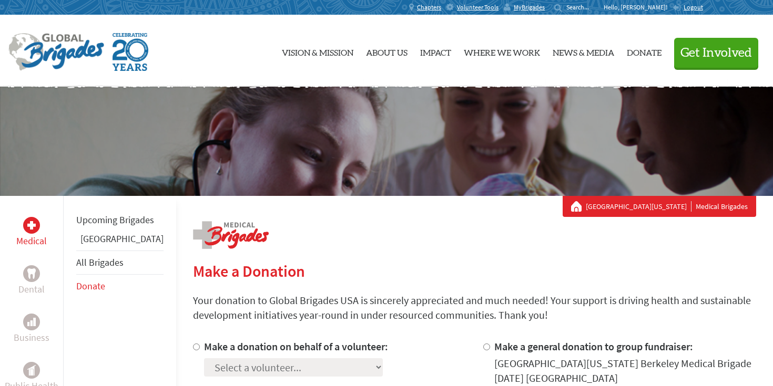 This screenshot has height=386, width=773. What do you see at coordinates (386, 51) in the screenshot?
I see `a: About Us` at bounding box center [386, 51].